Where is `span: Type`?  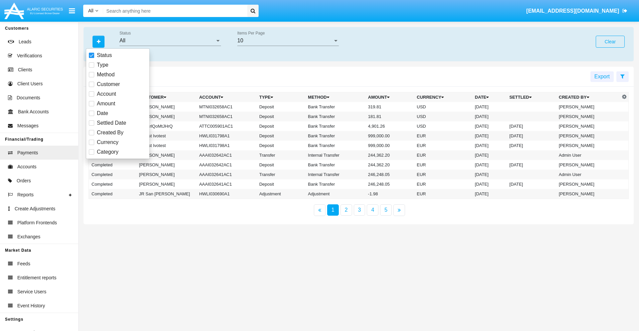
span: Type is located at coordinates (103, 65).